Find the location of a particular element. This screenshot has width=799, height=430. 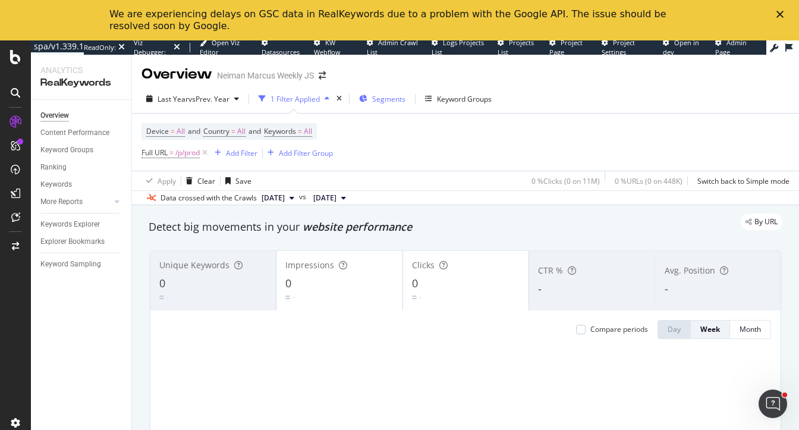

span: Clicks is located at coordinates (423, 265).